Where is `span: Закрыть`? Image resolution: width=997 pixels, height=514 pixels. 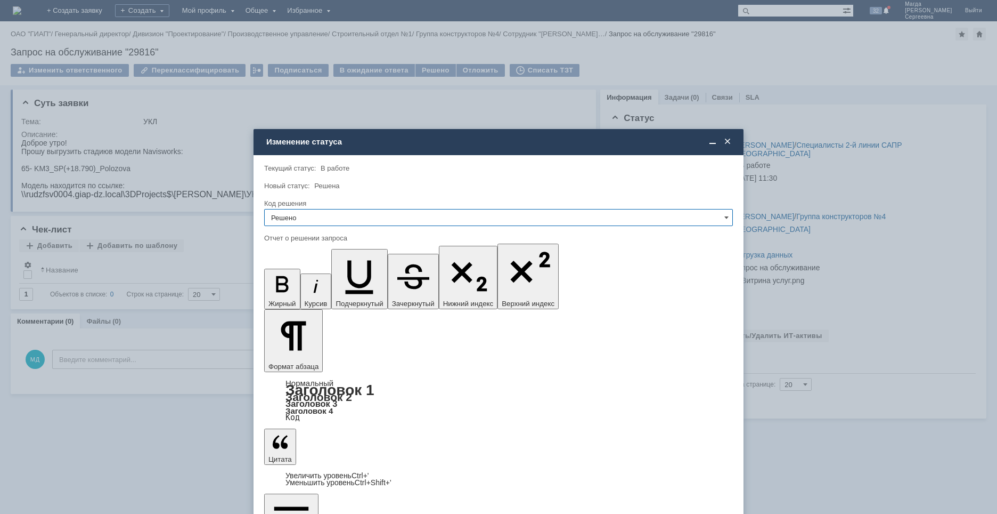 span: Закрыть is located at coordinates (728, 142).